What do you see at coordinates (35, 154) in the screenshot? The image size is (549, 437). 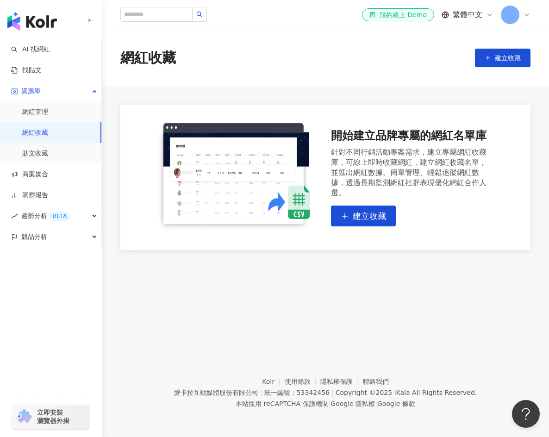 I see `a: 貼文收藏` at bounding box center [35, 154].